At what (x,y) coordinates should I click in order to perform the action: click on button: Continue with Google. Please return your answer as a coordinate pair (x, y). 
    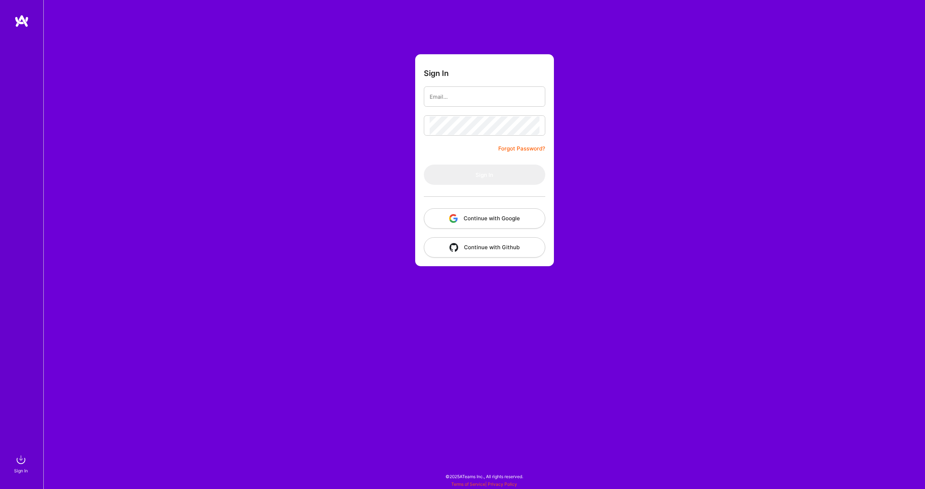
    Looking at the image, I should click on (485, 218).